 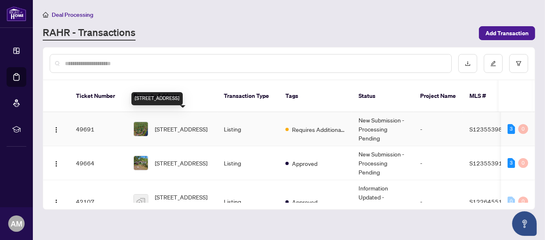 What do you see at coordinates (98, 163) in the screenshot?
I see `td: 49664` at bounding box center [98, 163].